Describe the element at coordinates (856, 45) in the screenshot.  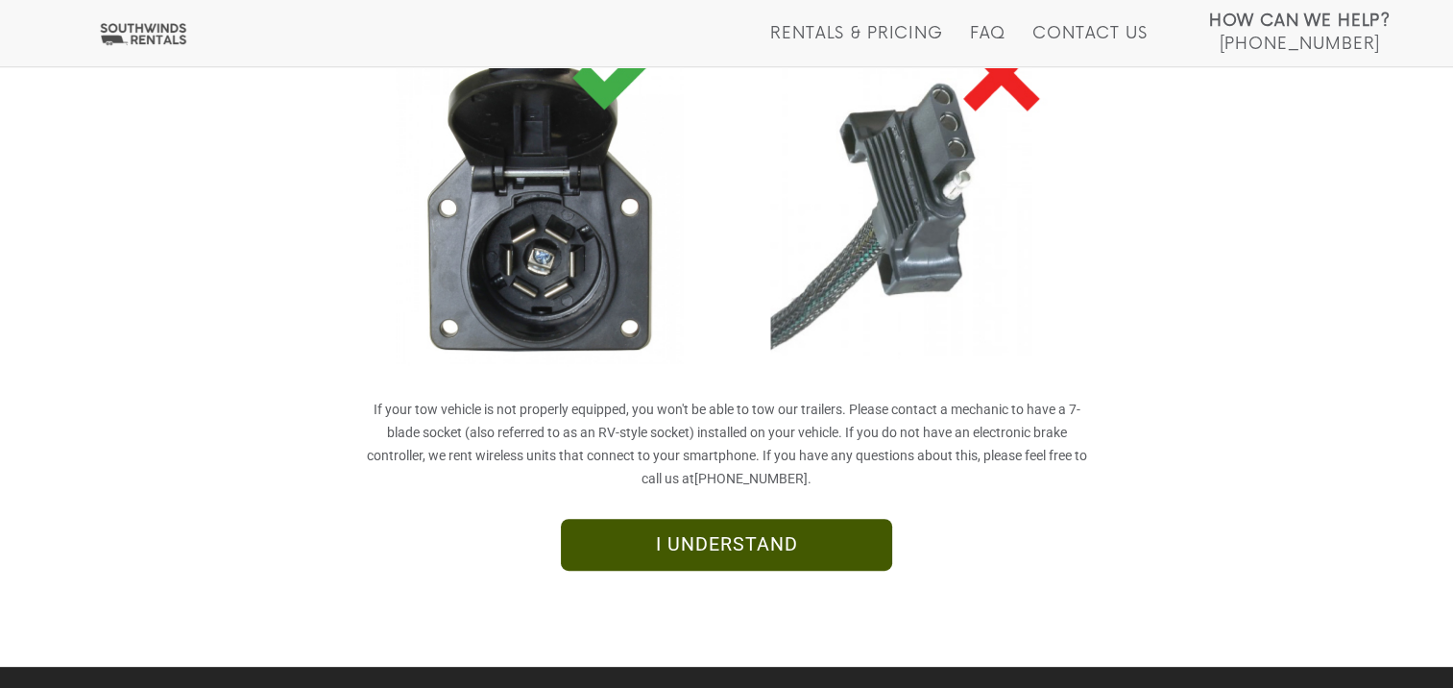
I see `a: Rentals & Pricing` at that location.